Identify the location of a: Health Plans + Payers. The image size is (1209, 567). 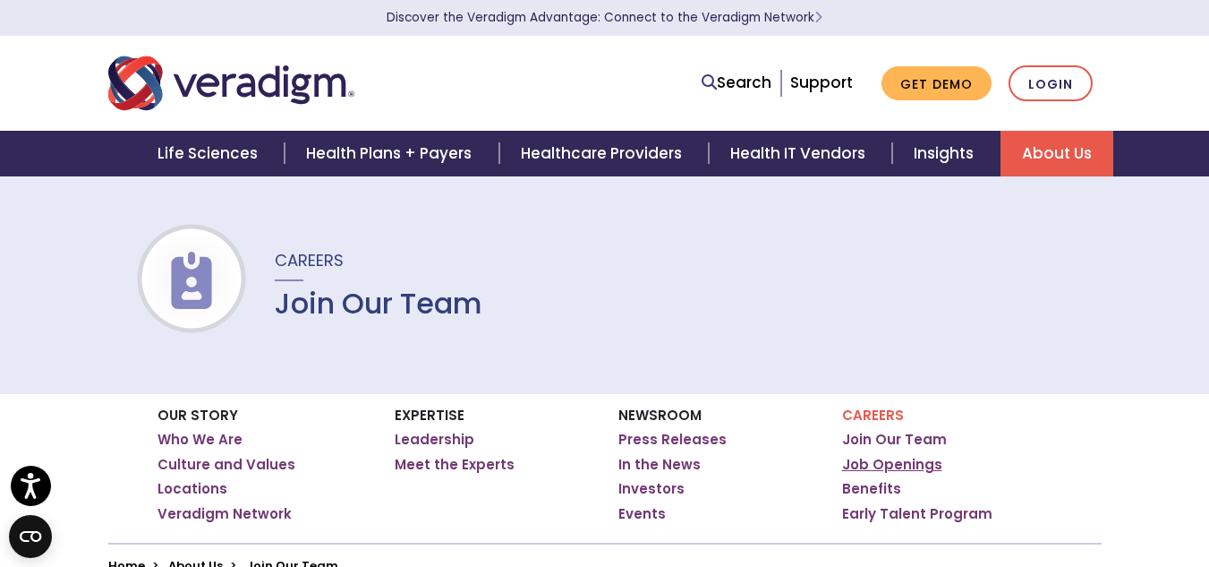
(391, 153).